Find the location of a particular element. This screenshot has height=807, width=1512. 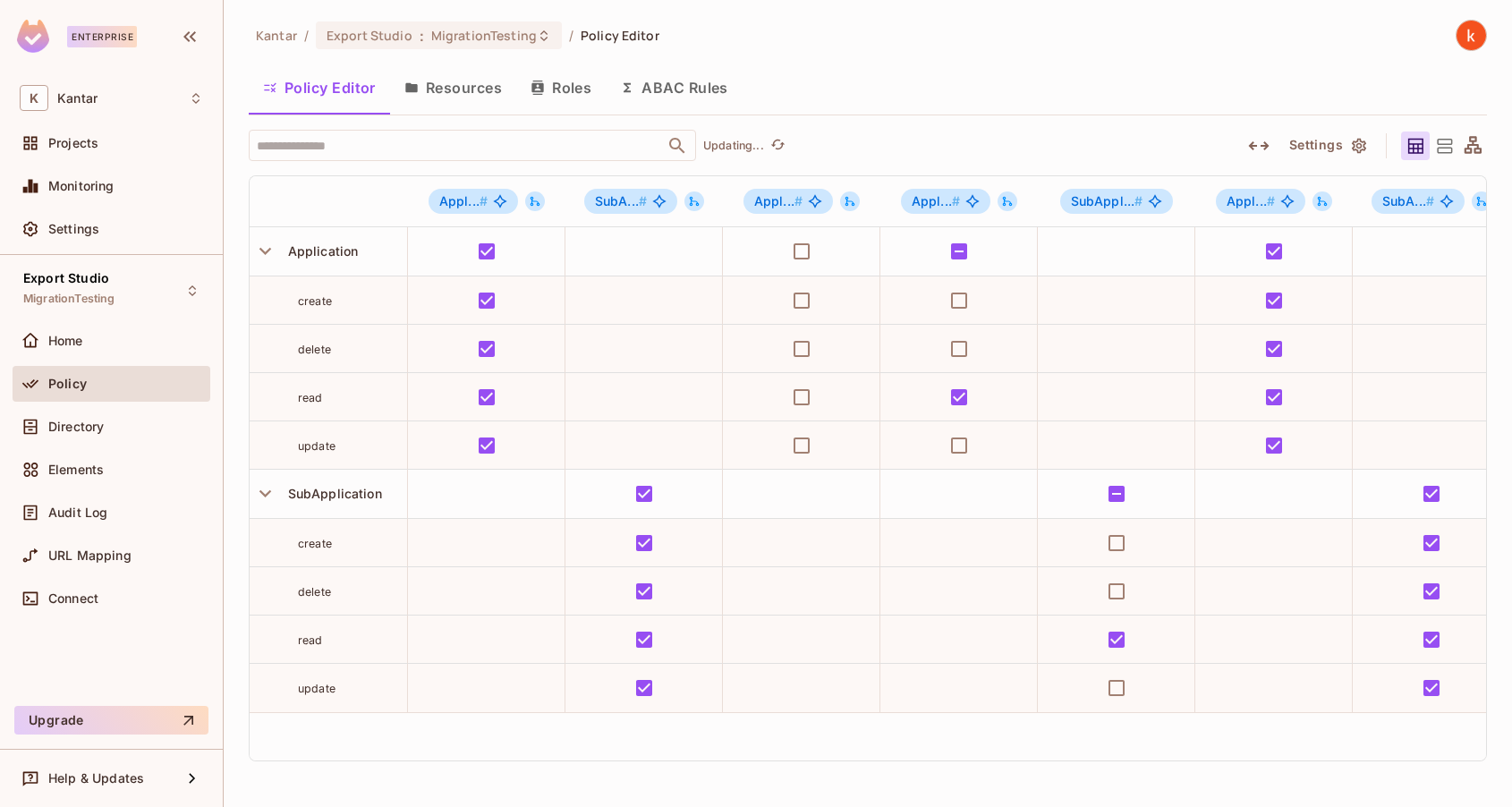

button: refresh is located at coordinates (778, 146).